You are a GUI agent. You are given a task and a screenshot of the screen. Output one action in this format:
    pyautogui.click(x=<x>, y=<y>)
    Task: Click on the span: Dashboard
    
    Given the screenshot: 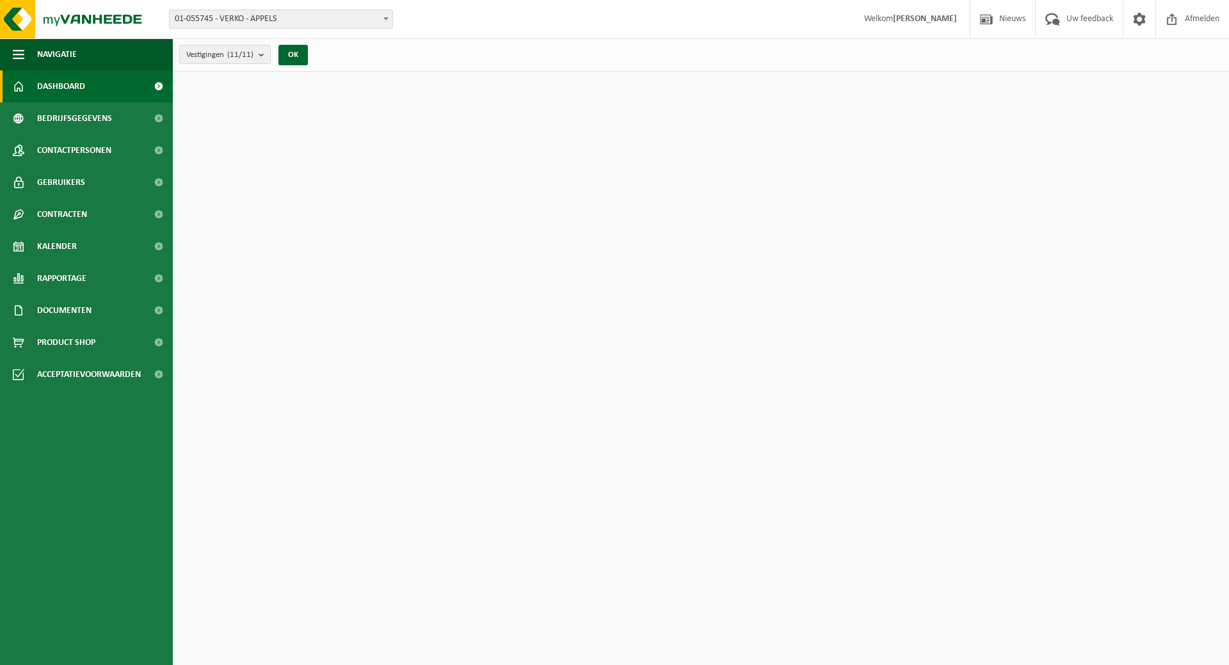 What is the action you would take?
    pyautogui.click(x=61, y=86)
    